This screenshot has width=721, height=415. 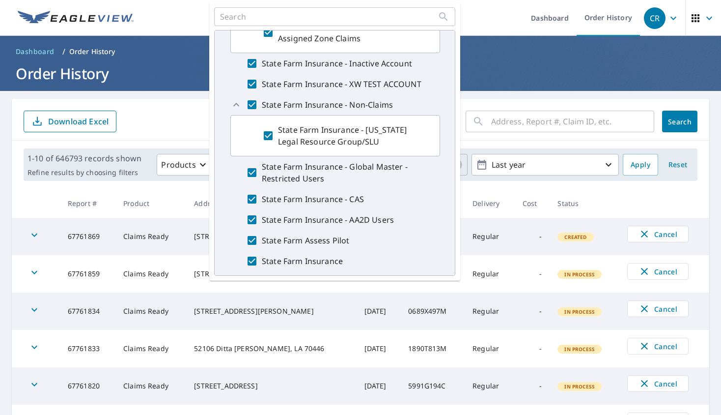 I want to click on p: 1-10 of 646793 records shown, so click(x=84, y=158).